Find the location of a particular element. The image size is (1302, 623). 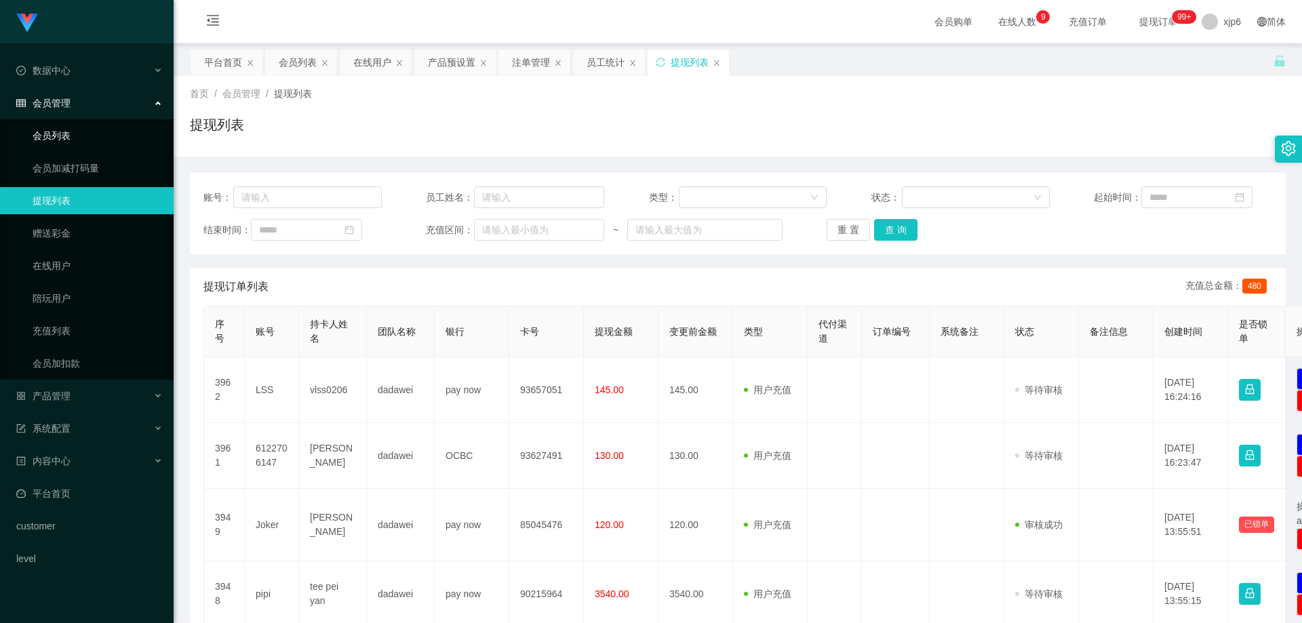

td: 120.00 is located at coordinates (696, 525).